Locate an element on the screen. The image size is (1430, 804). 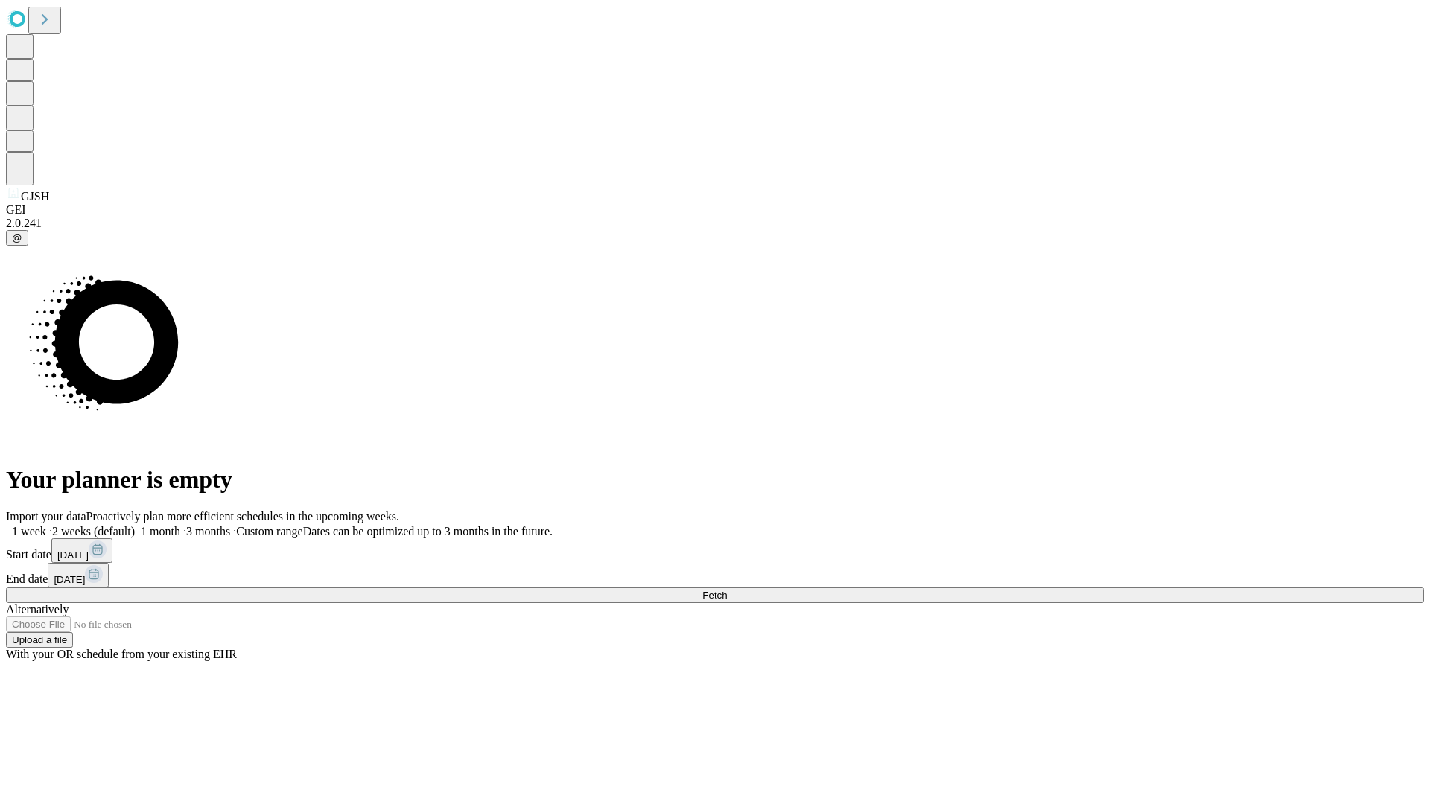
span: Fetch is located at coordinates (714, 595).